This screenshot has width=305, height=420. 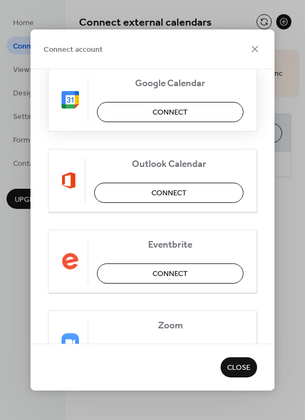 I want to click on img: zoom, so click(x=70, y=342).